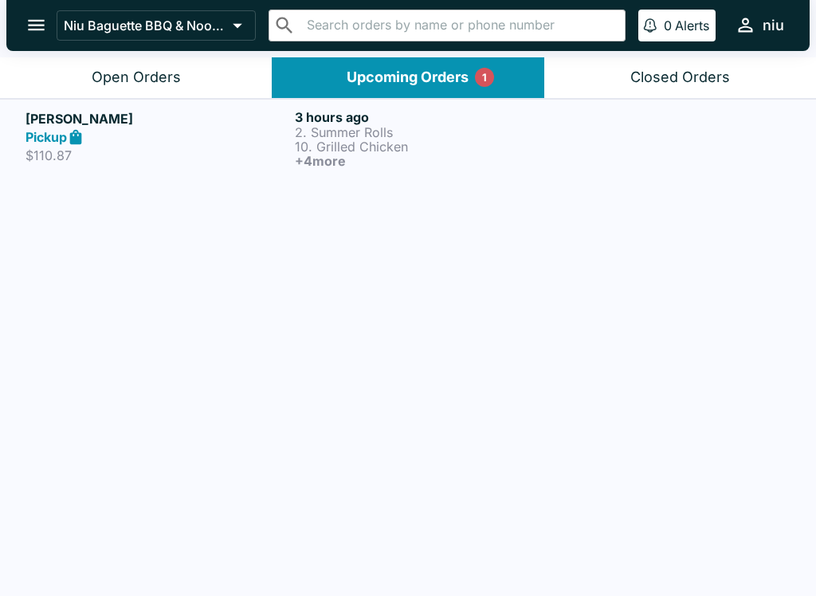 This screenshot has height=596, width=816. Describe the element at coordinates (426, 161) in the screenshot. I see `h6: + 4 more` at that location.